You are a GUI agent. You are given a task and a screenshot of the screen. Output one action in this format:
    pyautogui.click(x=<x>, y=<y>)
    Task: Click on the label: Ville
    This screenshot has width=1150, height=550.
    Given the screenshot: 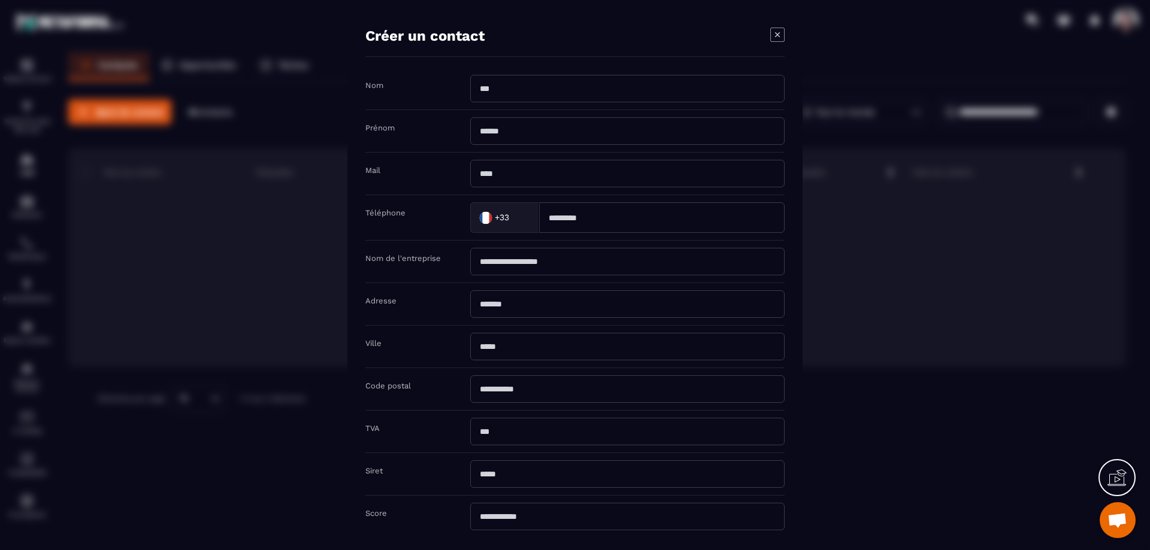 What is the action you would take?
    pyautogui.click(x=373, y=343)
    